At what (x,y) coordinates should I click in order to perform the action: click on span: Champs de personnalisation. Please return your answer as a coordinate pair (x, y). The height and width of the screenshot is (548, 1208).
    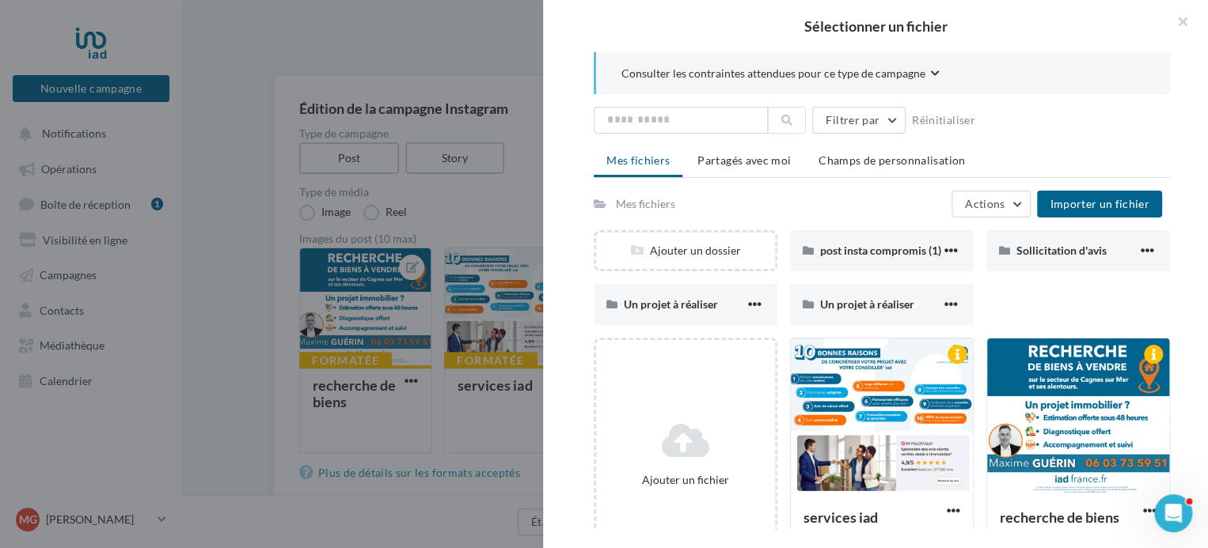
    Looking at the image, I should click on (891, 160).